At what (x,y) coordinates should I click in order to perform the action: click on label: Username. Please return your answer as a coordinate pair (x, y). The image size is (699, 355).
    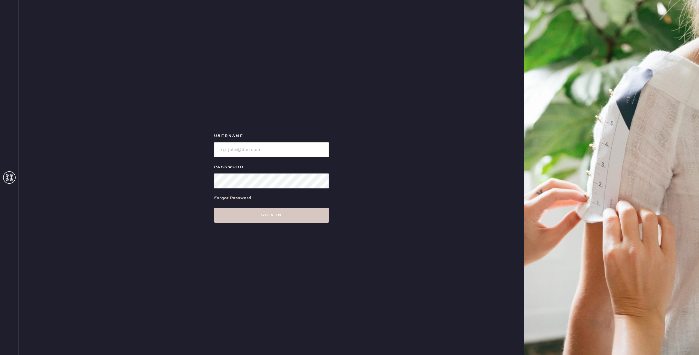
    Looking at the image, I should click on (272, 136).